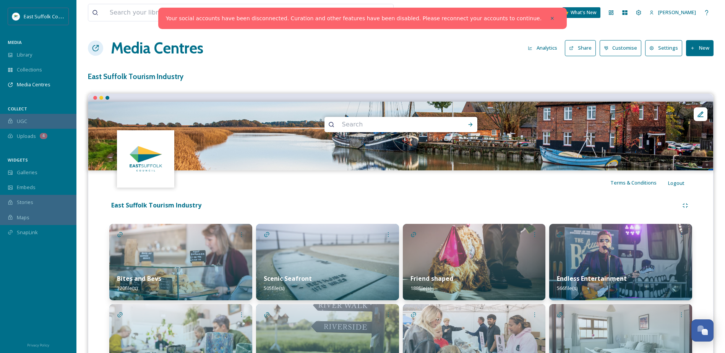 The height and width of the screenshot is (353, 725). I want to click on span: MEDIA, so click(15, 42).